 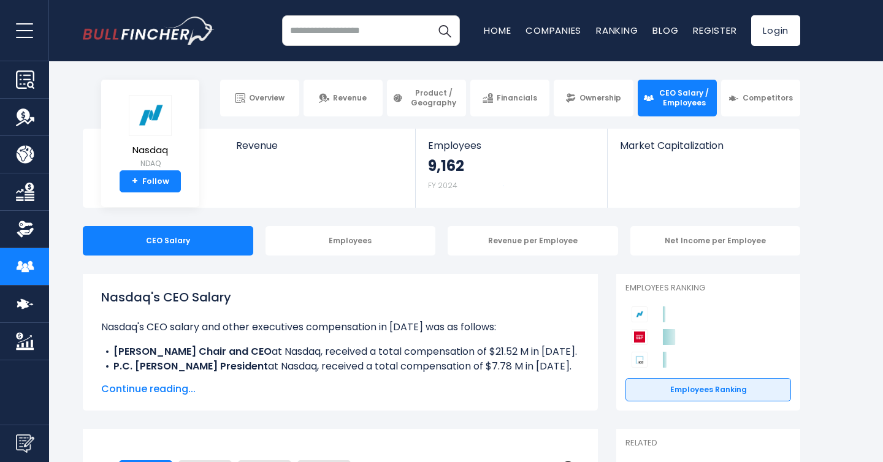 What do you see at coordinates (760, 98) in the screenshot?
I see `a: Competitors` at bounding box center [760, 98].